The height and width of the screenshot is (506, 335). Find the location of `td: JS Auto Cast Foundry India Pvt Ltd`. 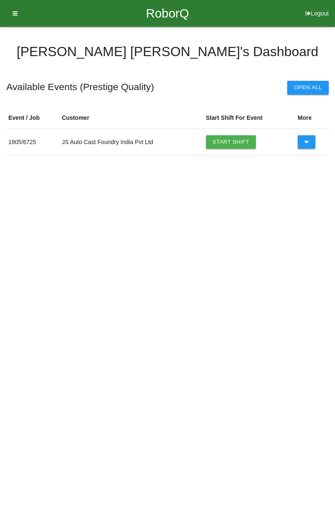

td: JS Auto Cast Foundry India Pvt Ltd is located at coordinates (132, 142).